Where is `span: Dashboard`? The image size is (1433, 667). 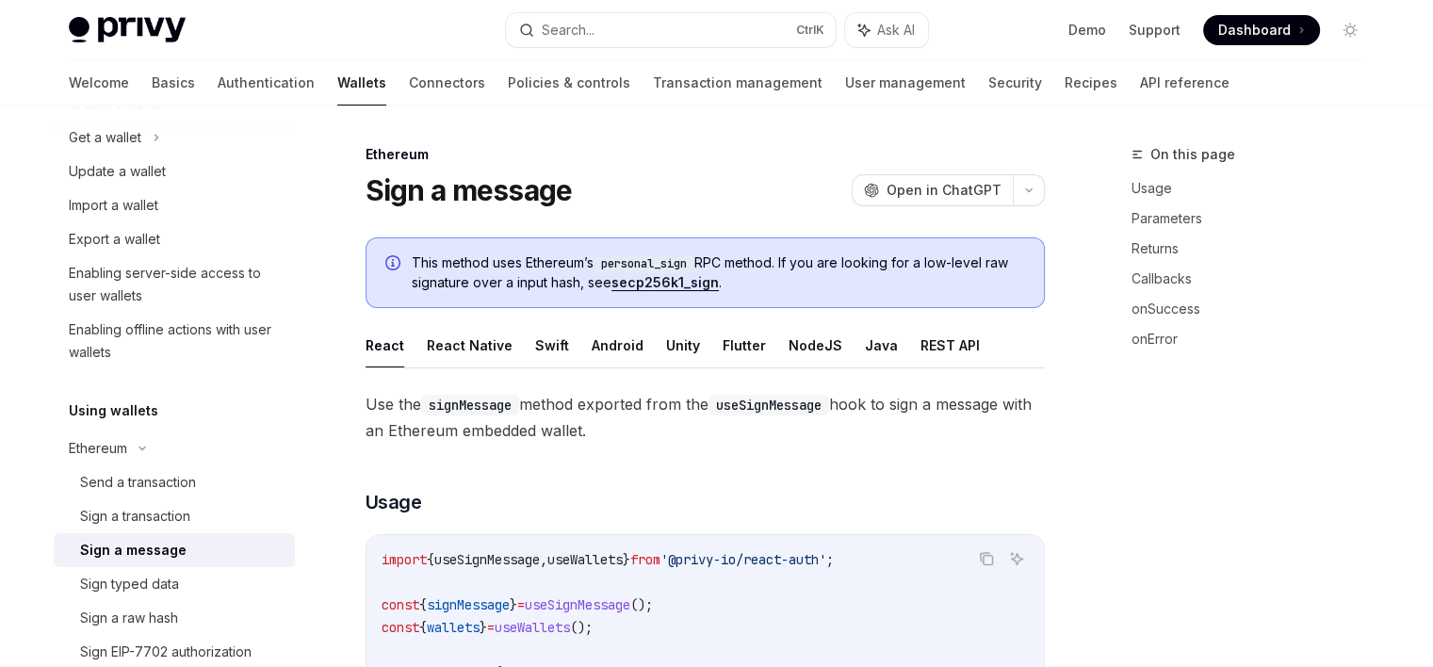
span: Dashboard is located at coordinates (1254, 30).